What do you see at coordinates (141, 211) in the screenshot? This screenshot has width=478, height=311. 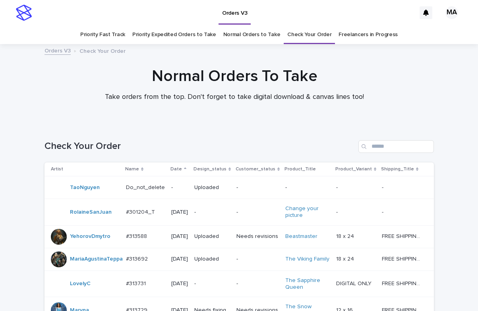 I see `p: #301204_T` at bounding box center [141, 211].